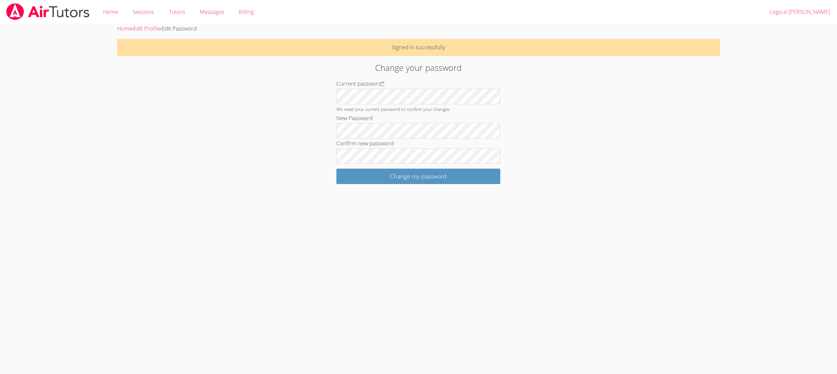 This screenshot has height=374, width=837. I want to click on h2: Change your password, so click(418, 68).